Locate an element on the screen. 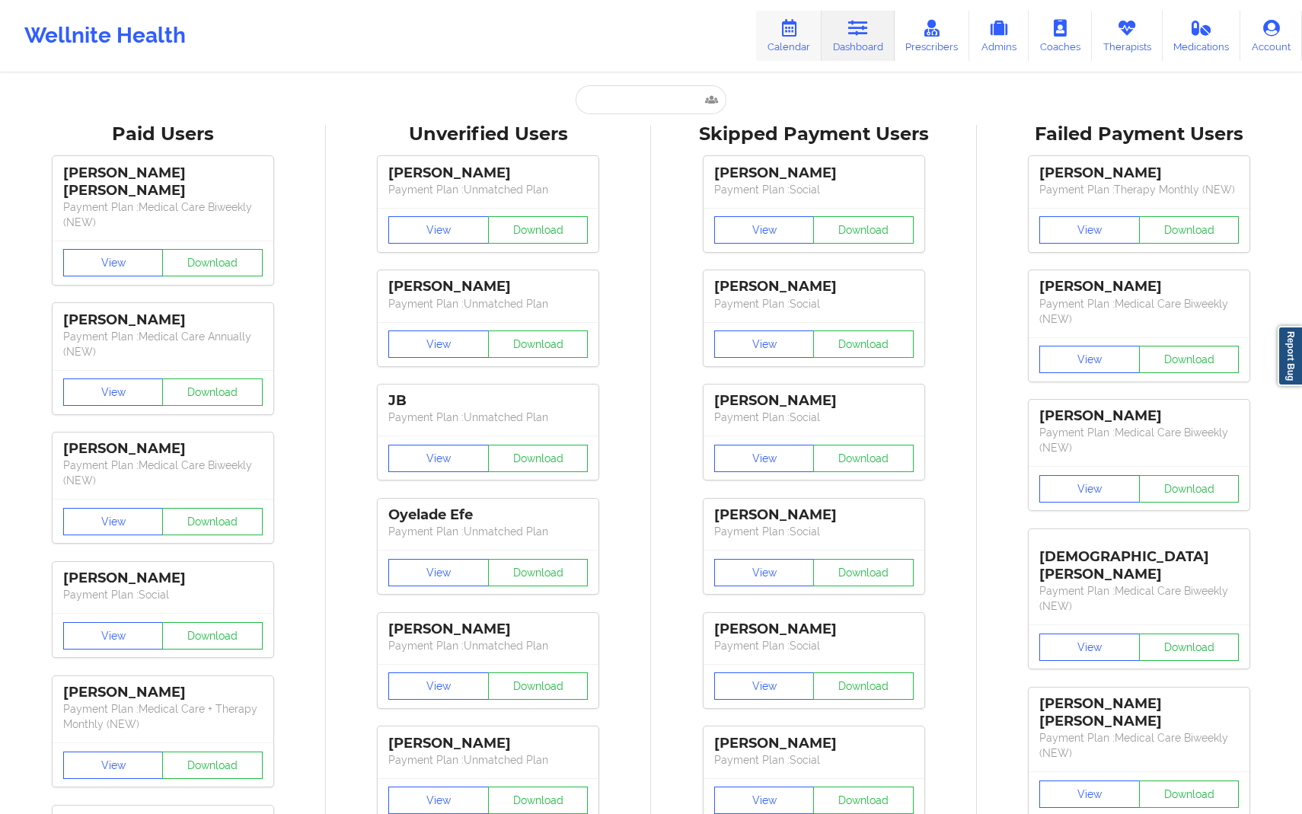 This screenshot has width=1302, height=814. div: JB is located at coordinates (488, 400).